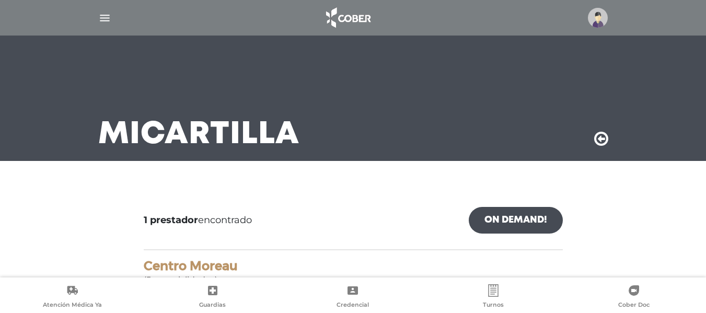  What do you see at coordinates (199, 135) in the screenshot?
I see `h3: Mi Cartilla` at bounding box center [199, 135].